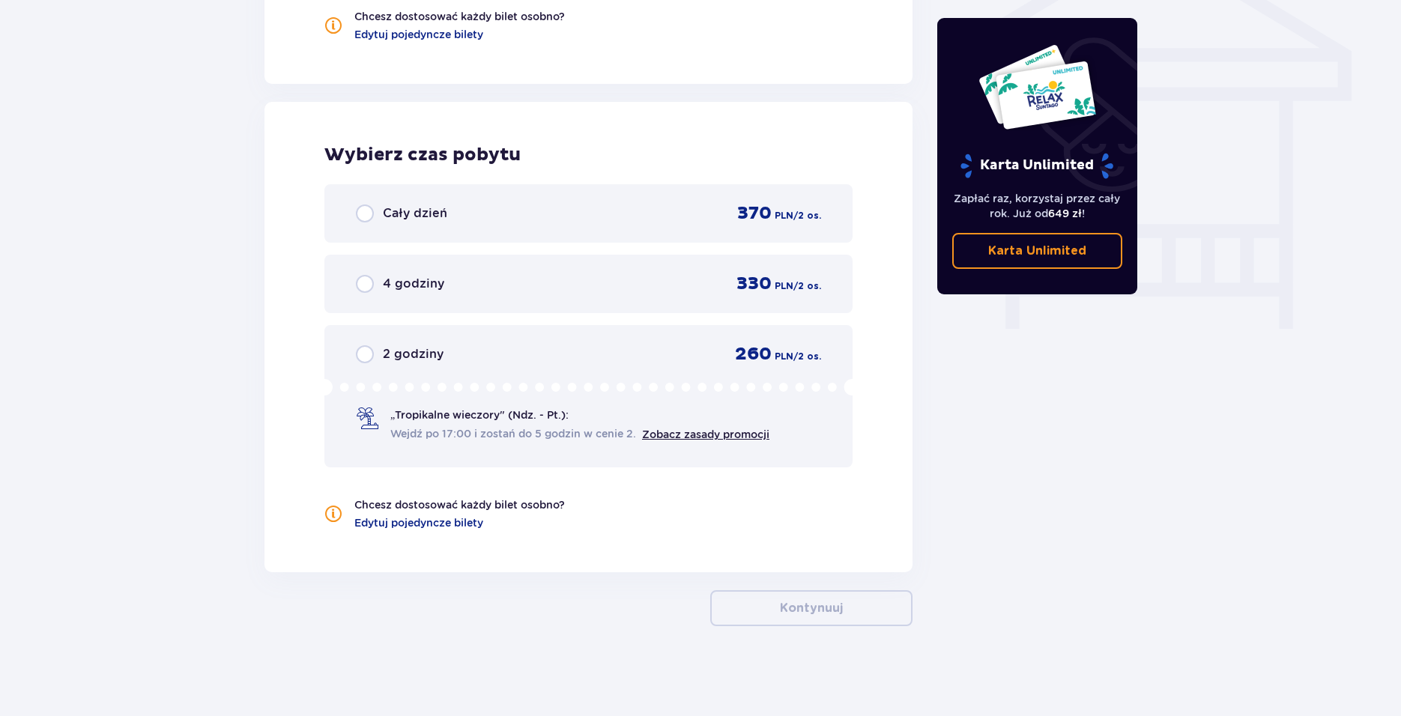 Image resolution: width=1401 pixels, height=716 pixels. I want to click on button: Kontynuuj, so click(811, 608).